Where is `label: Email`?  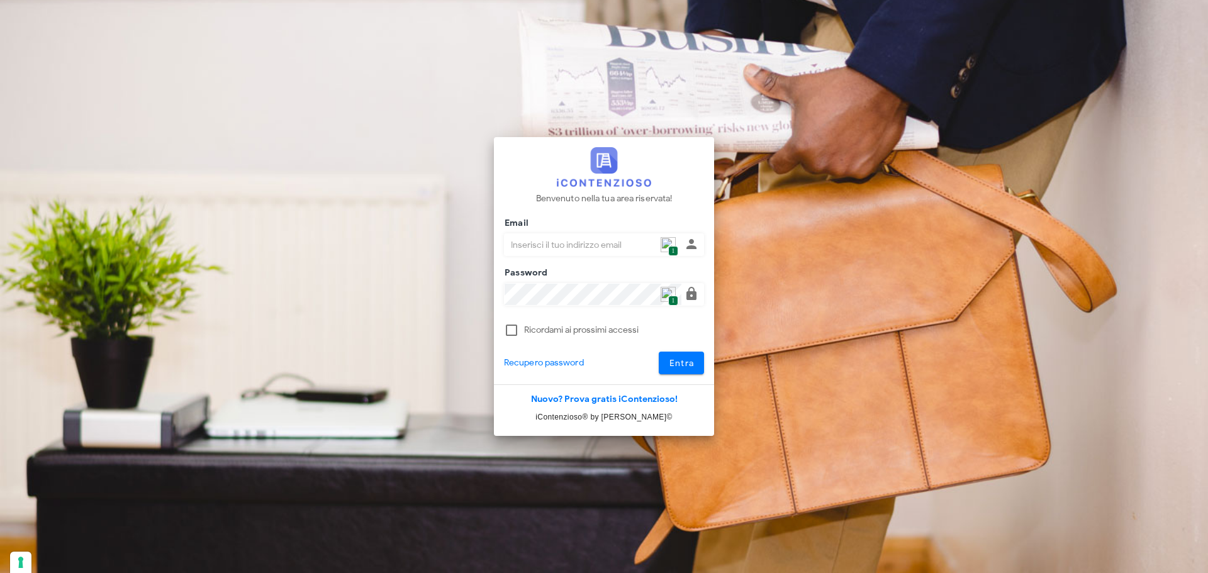 label: Email is located at coordinates (515, 223).